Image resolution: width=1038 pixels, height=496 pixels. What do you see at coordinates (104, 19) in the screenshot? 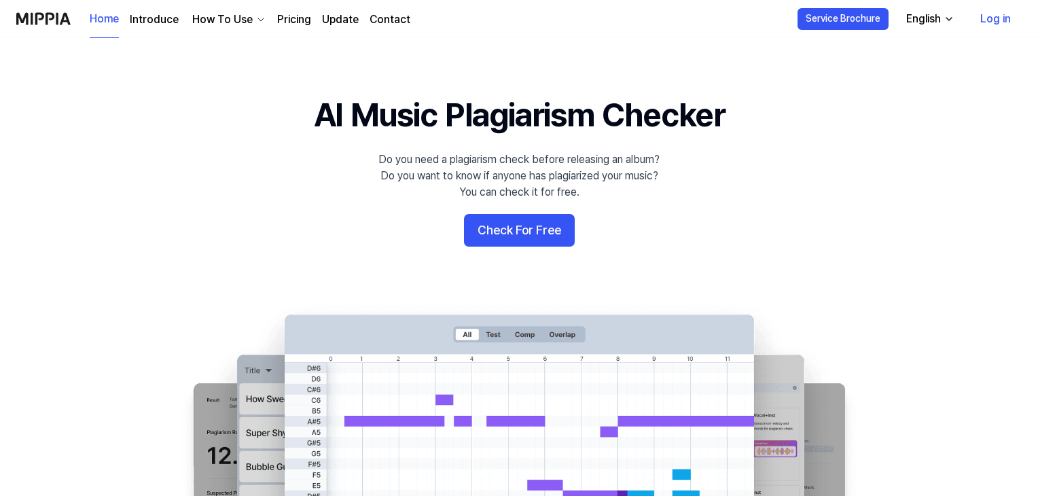
I see `a: Home` at bounding box center [104, 19].